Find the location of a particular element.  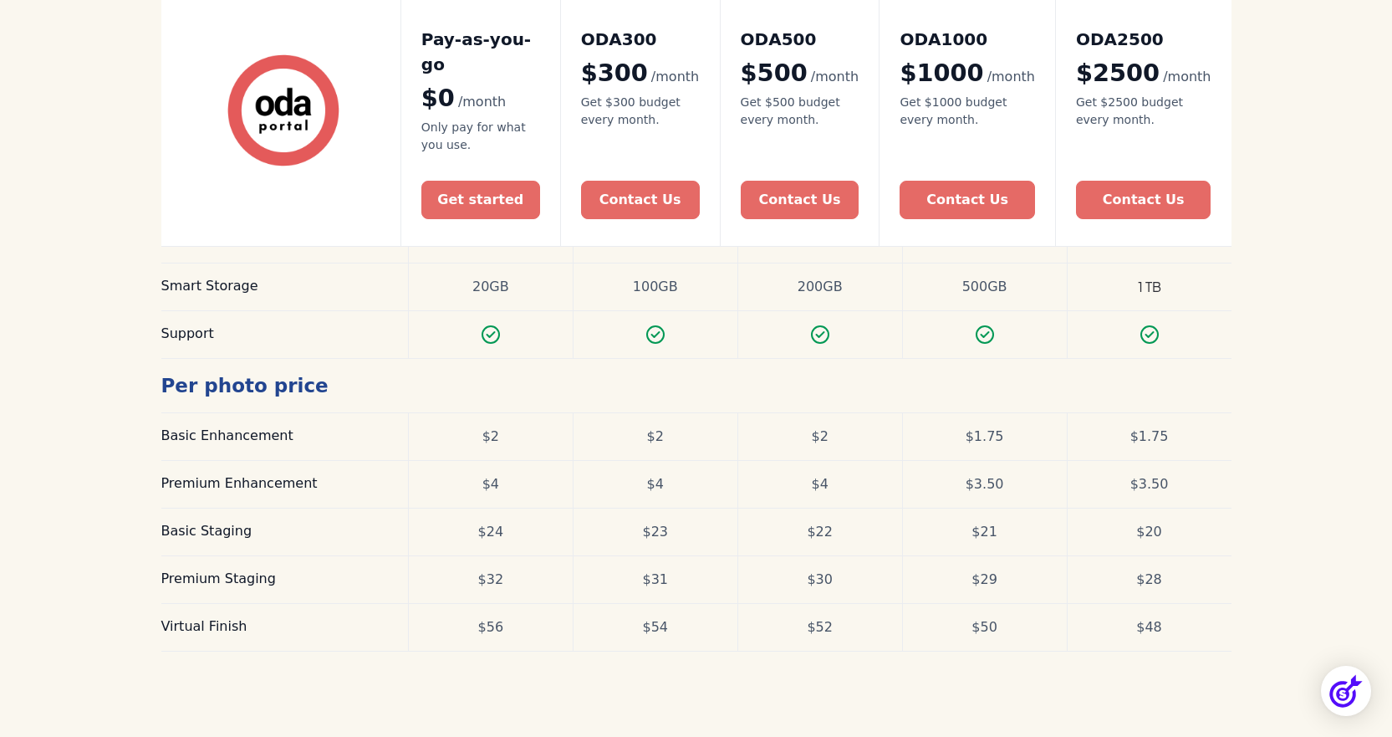

div: $20 is located at coordinates (1149, 532).